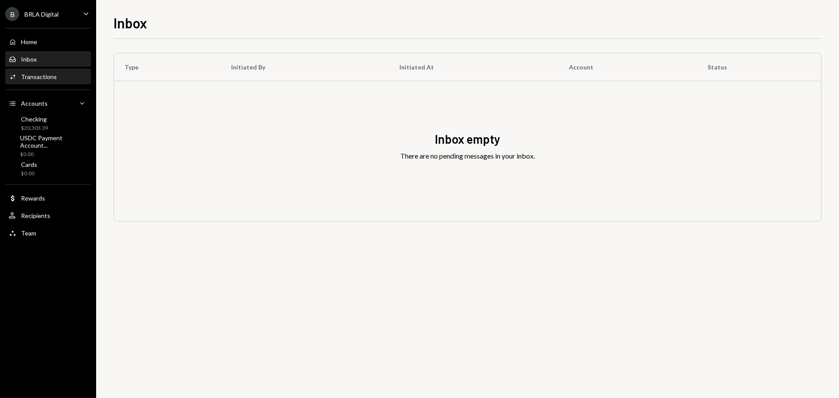 The height and width of the screenshot is (398, 839). Describe the element at coordinates (29, 42) in the screenshot. I see `div: Home` at that location.